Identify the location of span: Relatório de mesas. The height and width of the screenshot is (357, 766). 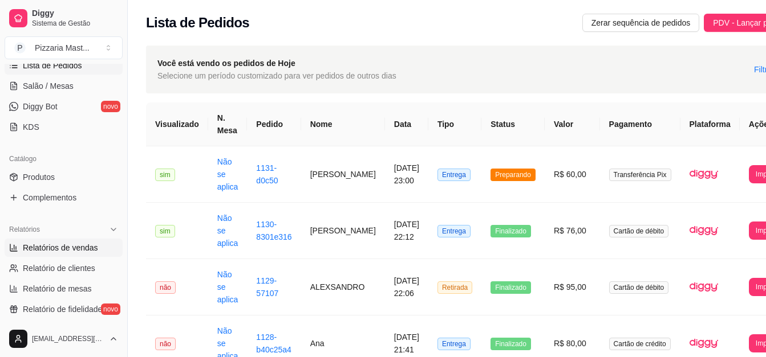
(57, 289).